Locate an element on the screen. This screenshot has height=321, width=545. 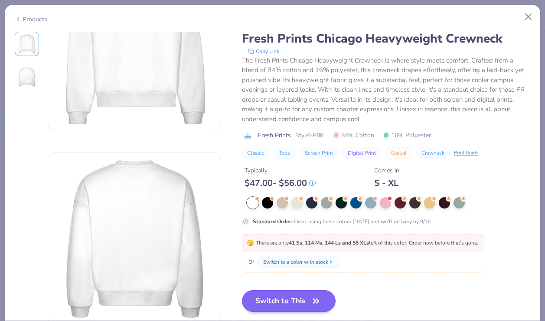
span: Style FP88 is located at coordinates (309, 135).